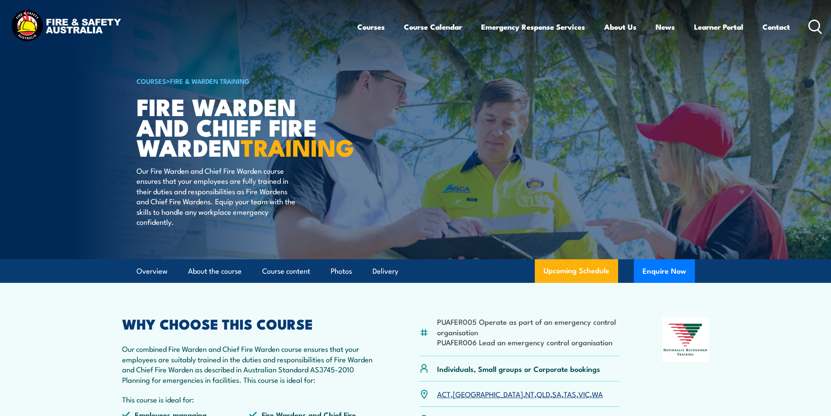 This screenshot has height=416, width=831. Describe the element at coordinates (719, 27) in the screenshot. I see `a: Learner Portal` at that location.